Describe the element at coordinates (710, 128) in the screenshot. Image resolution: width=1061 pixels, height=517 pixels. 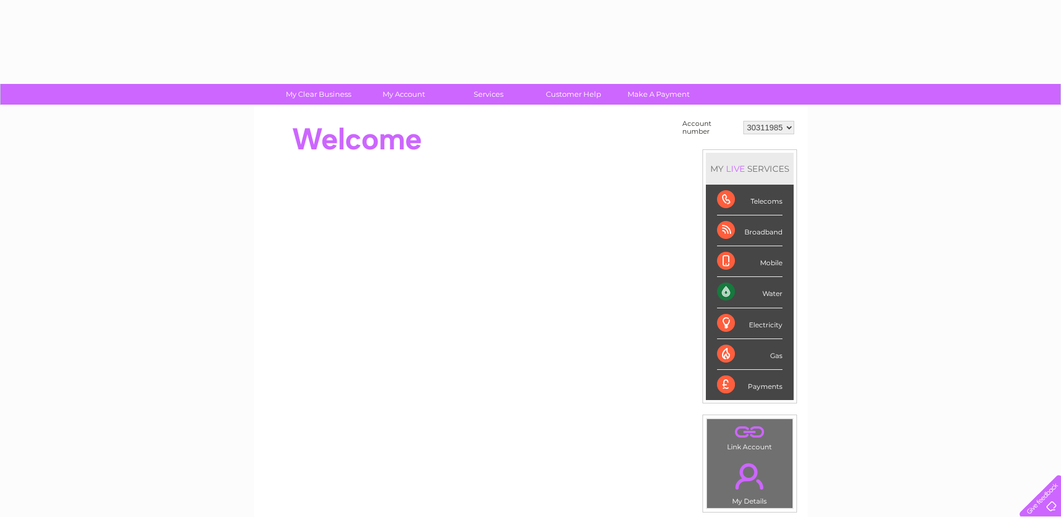
I see `td: Account number` at that location.